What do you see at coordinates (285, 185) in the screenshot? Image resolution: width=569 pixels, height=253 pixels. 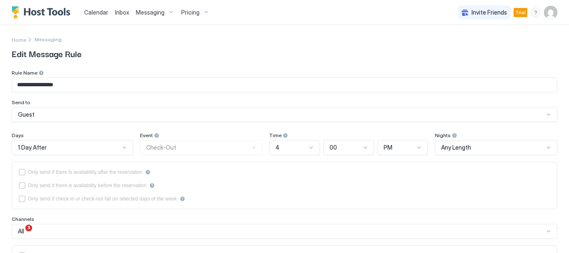 I see `div: beforeReservation` at bounding box center [285, 185].